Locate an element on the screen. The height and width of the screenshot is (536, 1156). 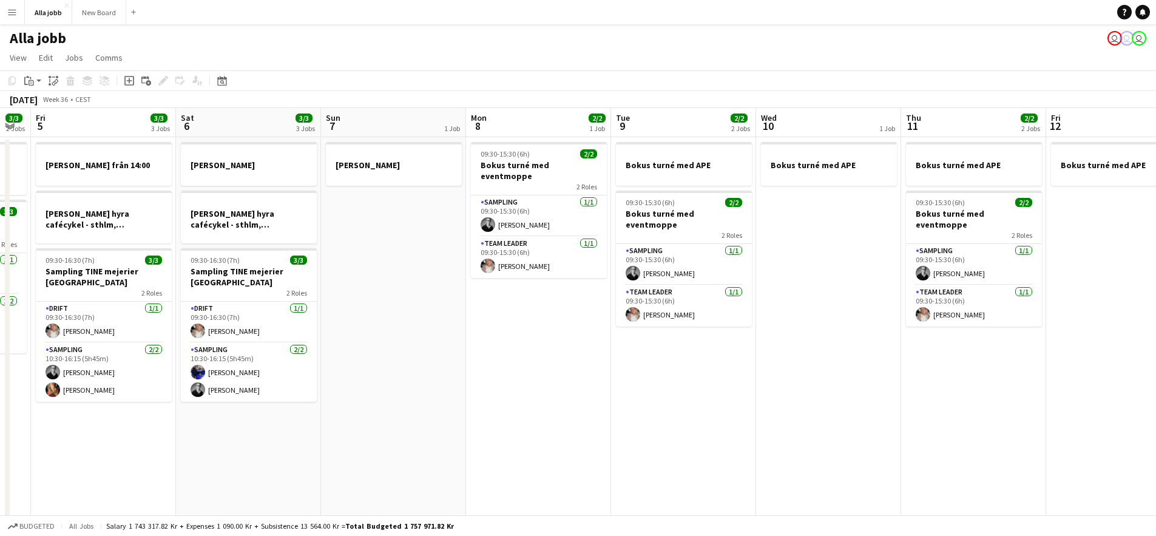
div: Salary 1 743 317.82 kr + Expenses 1 090.00 kr + Subsistence 13 564.00 kr = is located at coordinates (280, 526).